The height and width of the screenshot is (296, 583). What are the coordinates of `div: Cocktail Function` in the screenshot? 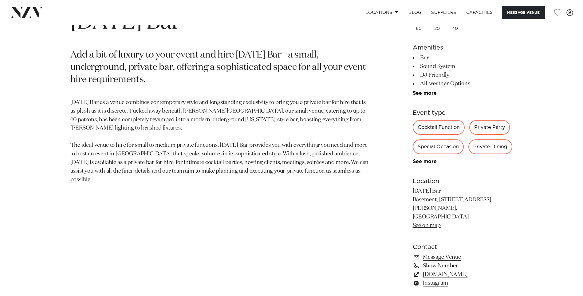 It's located at (439, 127).